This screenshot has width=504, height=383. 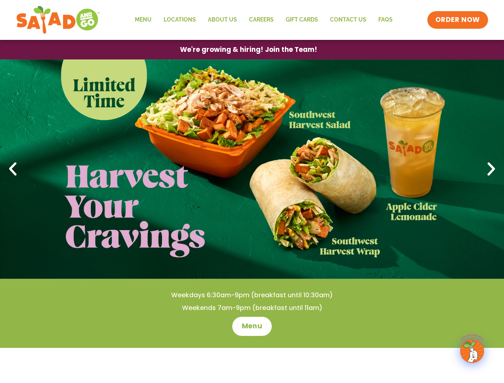 What do you see at coordinates (180, 20) in the screenshot?
I see `a: Locations` at bounding box center [180, 20].